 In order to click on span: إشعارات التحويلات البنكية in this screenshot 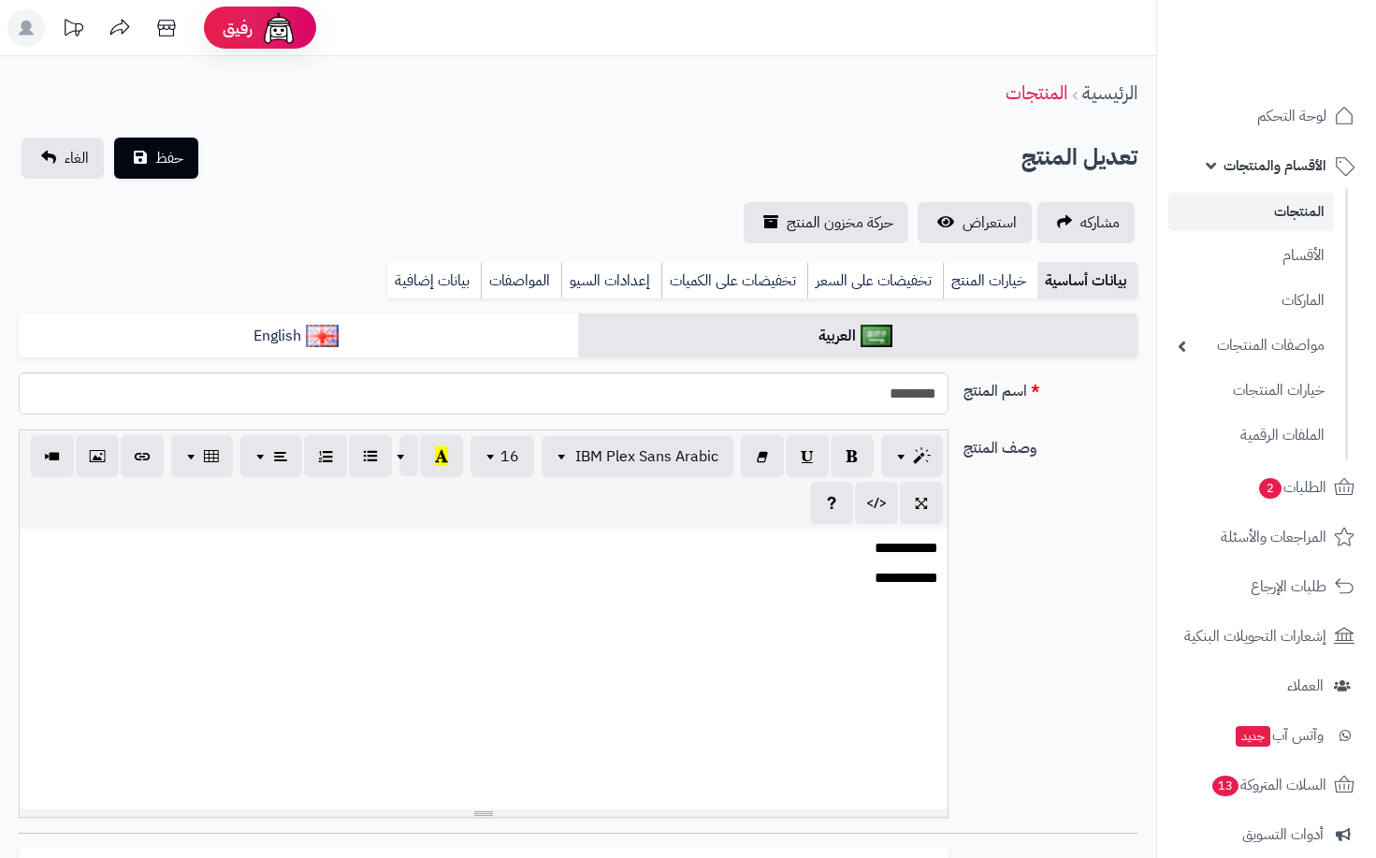, I will do `click(1256, 636)`.